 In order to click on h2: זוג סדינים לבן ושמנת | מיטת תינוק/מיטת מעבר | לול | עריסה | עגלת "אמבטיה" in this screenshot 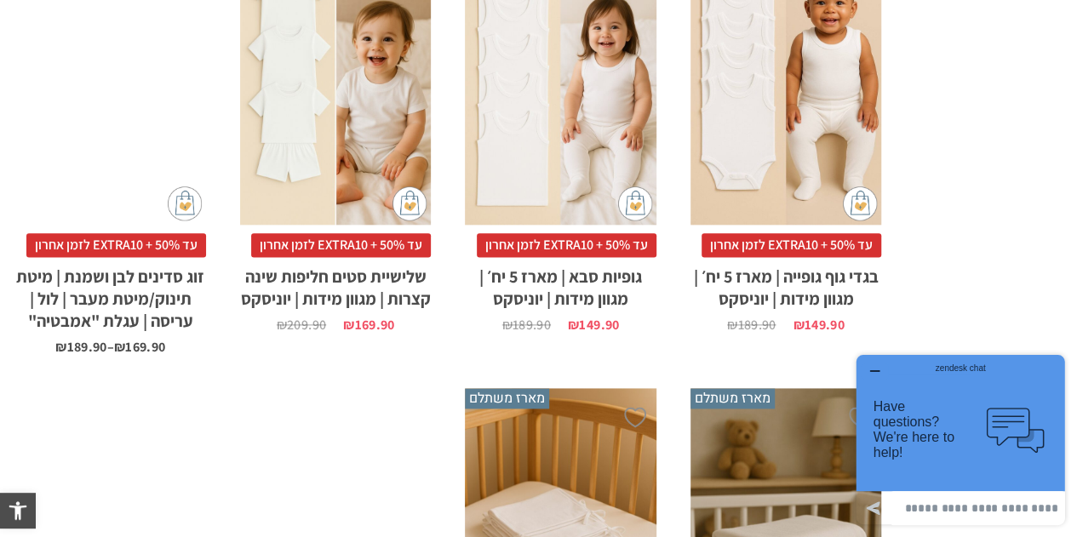, I will do `click(111, 295)`.